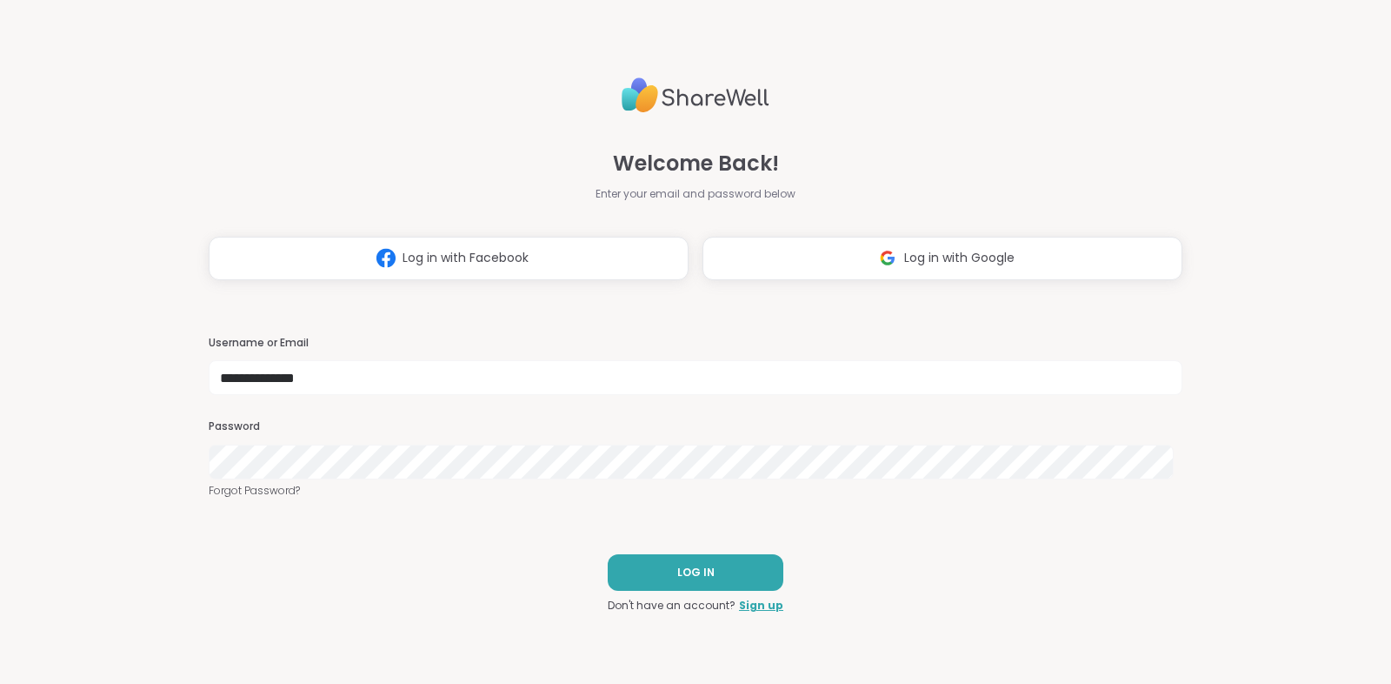 This screenshot has height=684, width=1391. Describe the element at coordinates (696, 426) in the screenshot. I see `h3: Password` at that location.